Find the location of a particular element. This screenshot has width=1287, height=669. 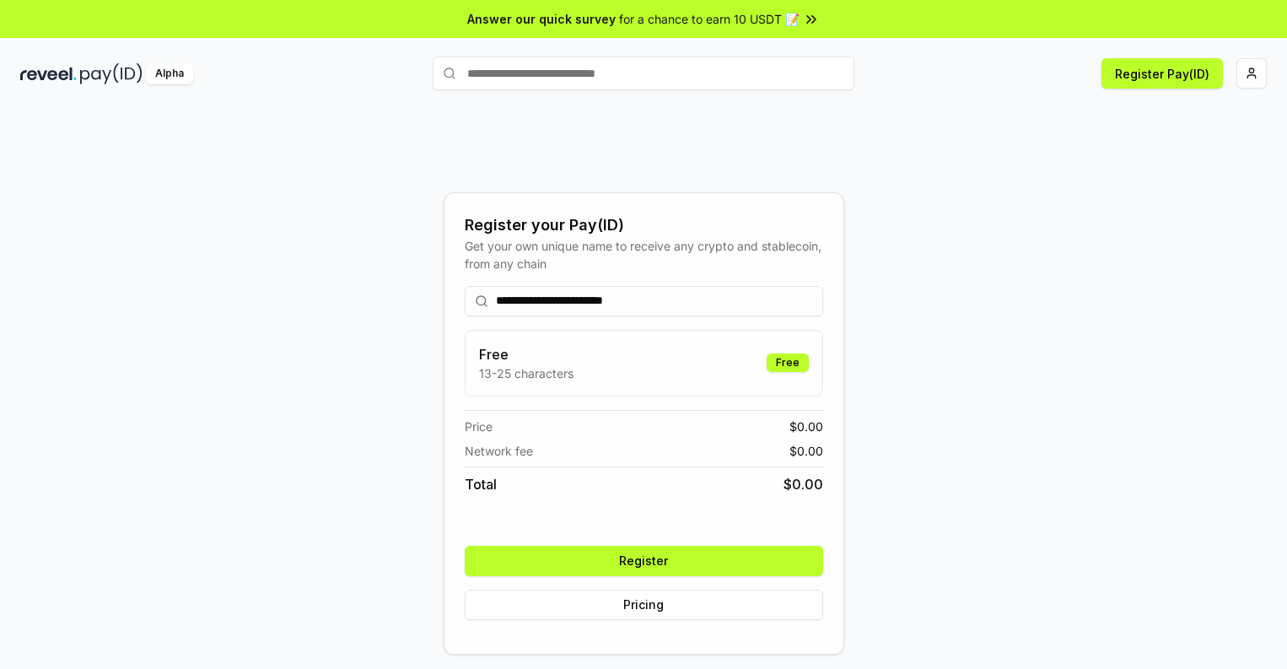

span: for a chance to earn 10 USDT 📝 is located at coordinates (709, 19).